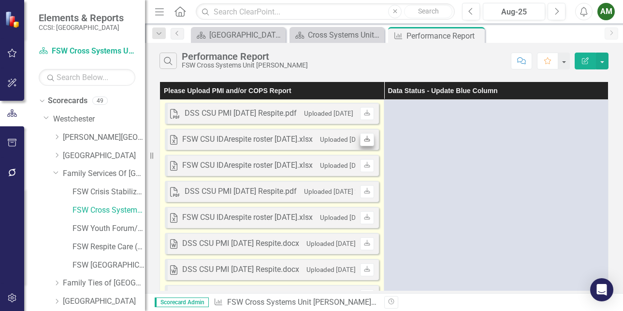  What do you see at coordinates (99, 119) in the screenshot?
I see `a: Westchester` at bounding box center [99, 119].